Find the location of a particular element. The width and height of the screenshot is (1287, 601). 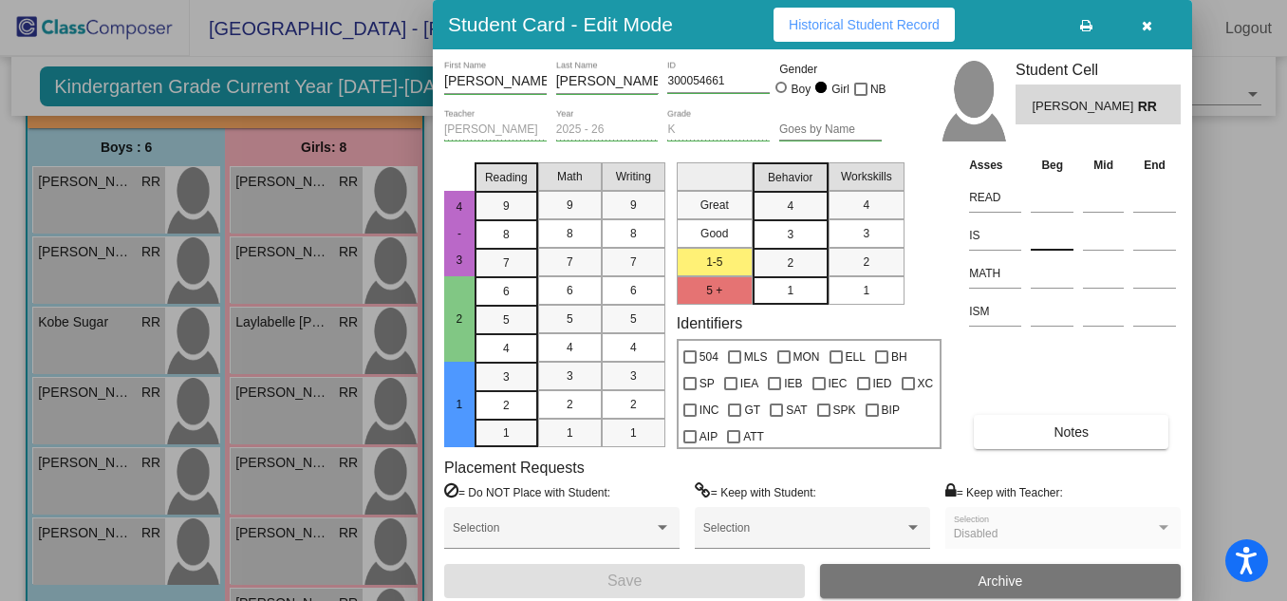

span: SPK is located at coordinates (844, 410).